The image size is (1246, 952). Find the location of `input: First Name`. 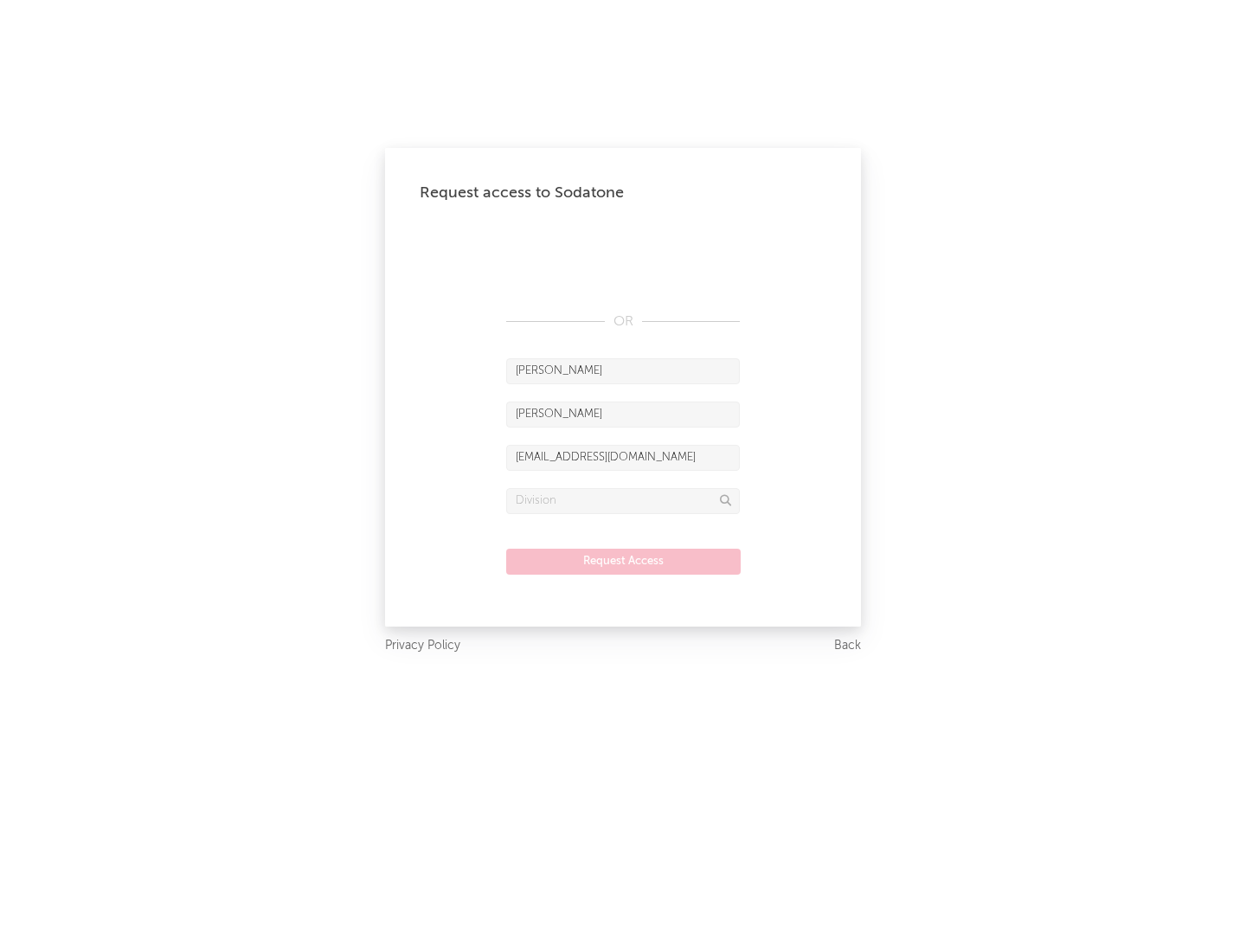

input: First Name is located at coordinates (623, 372).